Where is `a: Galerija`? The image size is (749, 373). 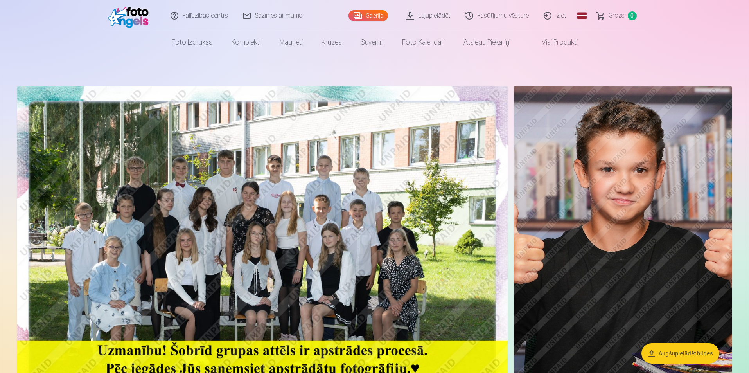
a: Galerija is located at coordinates (368, 16).